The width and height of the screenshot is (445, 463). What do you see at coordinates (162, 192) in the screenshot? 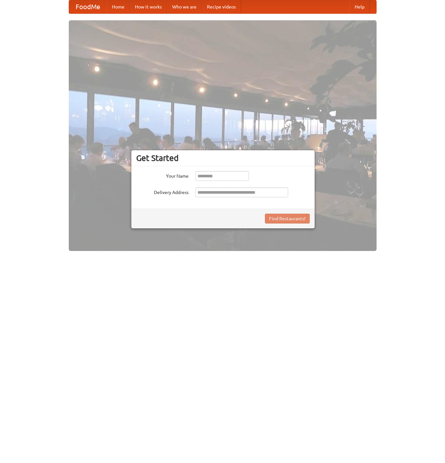
I see `label: Delivery Address` at bounding box center [162, 192].